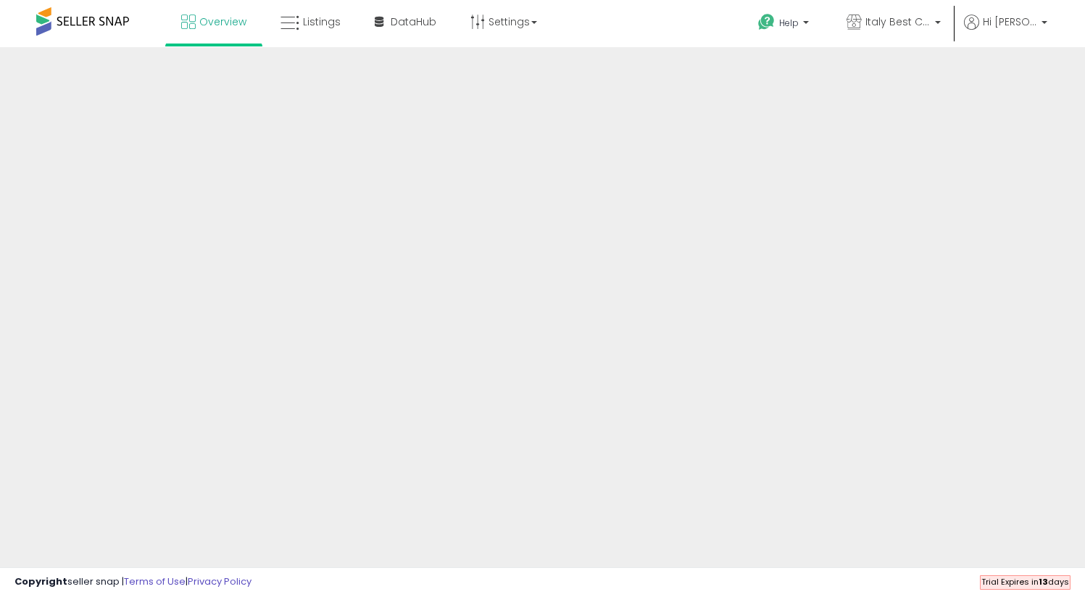 This screenshot has height=597, width=1085. I want to click on div: seller snap | |, so click(133, 582).